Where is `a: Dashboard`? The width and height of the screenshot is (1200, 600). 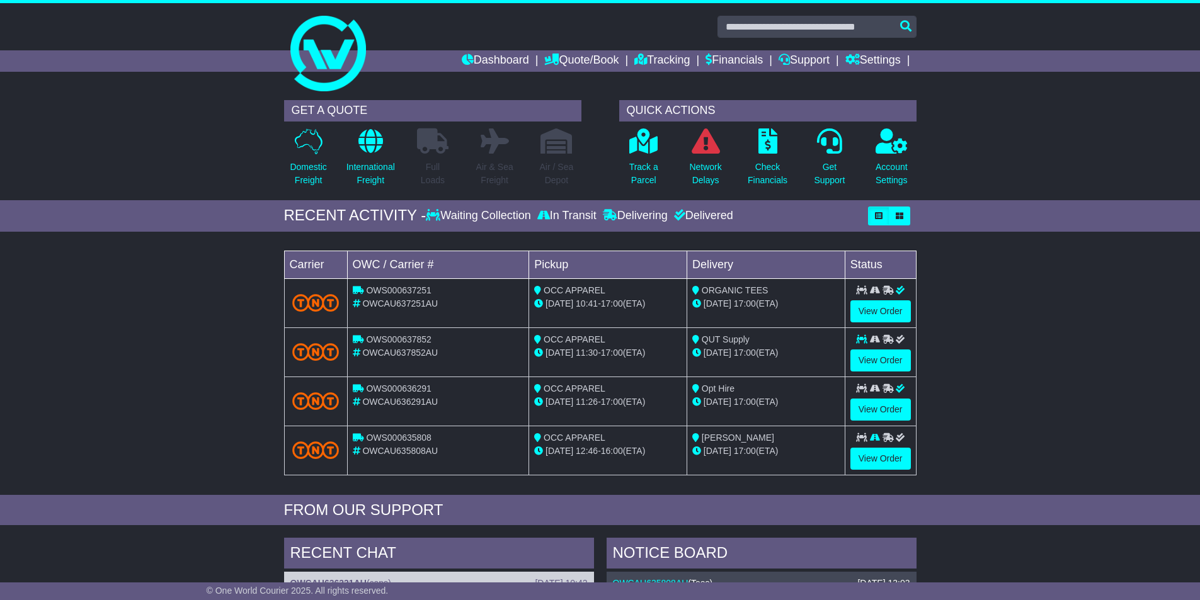 a: Dashboard is located at coordinates (495, 61).